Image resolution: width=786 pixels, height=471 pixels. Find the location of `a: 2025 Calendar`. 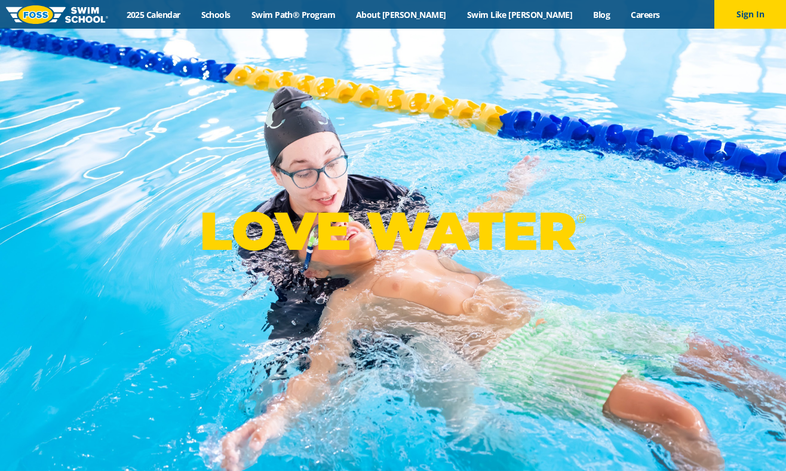

a: 2025 Calendar is located at coordinates (153, 14).